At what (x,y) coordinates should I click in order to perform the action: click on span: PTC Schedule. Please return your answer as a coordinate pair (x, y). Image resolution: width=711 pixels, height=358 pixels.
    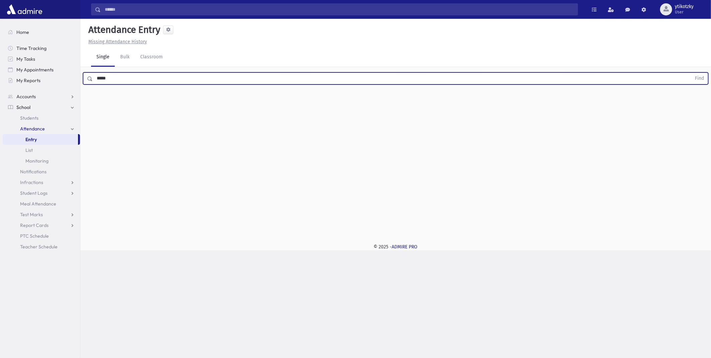
    Looking at the image, I should click on (34, 236).